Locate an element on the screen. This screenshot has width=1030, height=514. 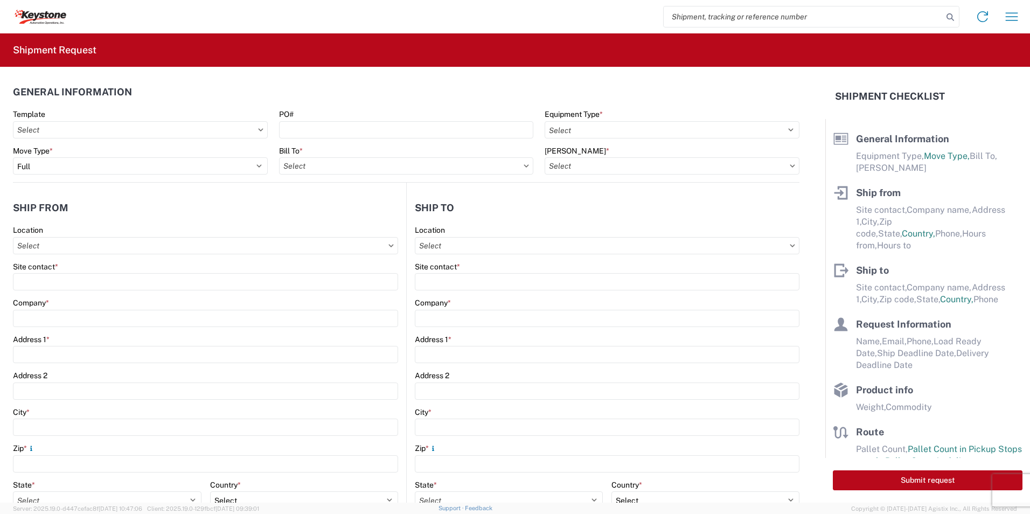
span: Ship from is located at coordinates (878, 192).